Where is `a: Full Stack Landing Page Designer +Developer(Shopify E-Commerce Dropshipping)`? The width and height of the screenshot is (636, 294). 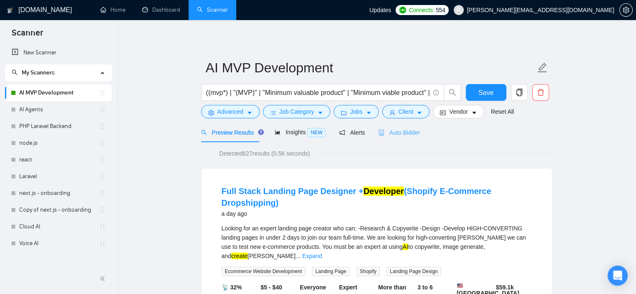
a: Full Stack Landing Page Designer +Developer(Shopify E-Commerce Dropshipping) is located at coordinates (356, 197).